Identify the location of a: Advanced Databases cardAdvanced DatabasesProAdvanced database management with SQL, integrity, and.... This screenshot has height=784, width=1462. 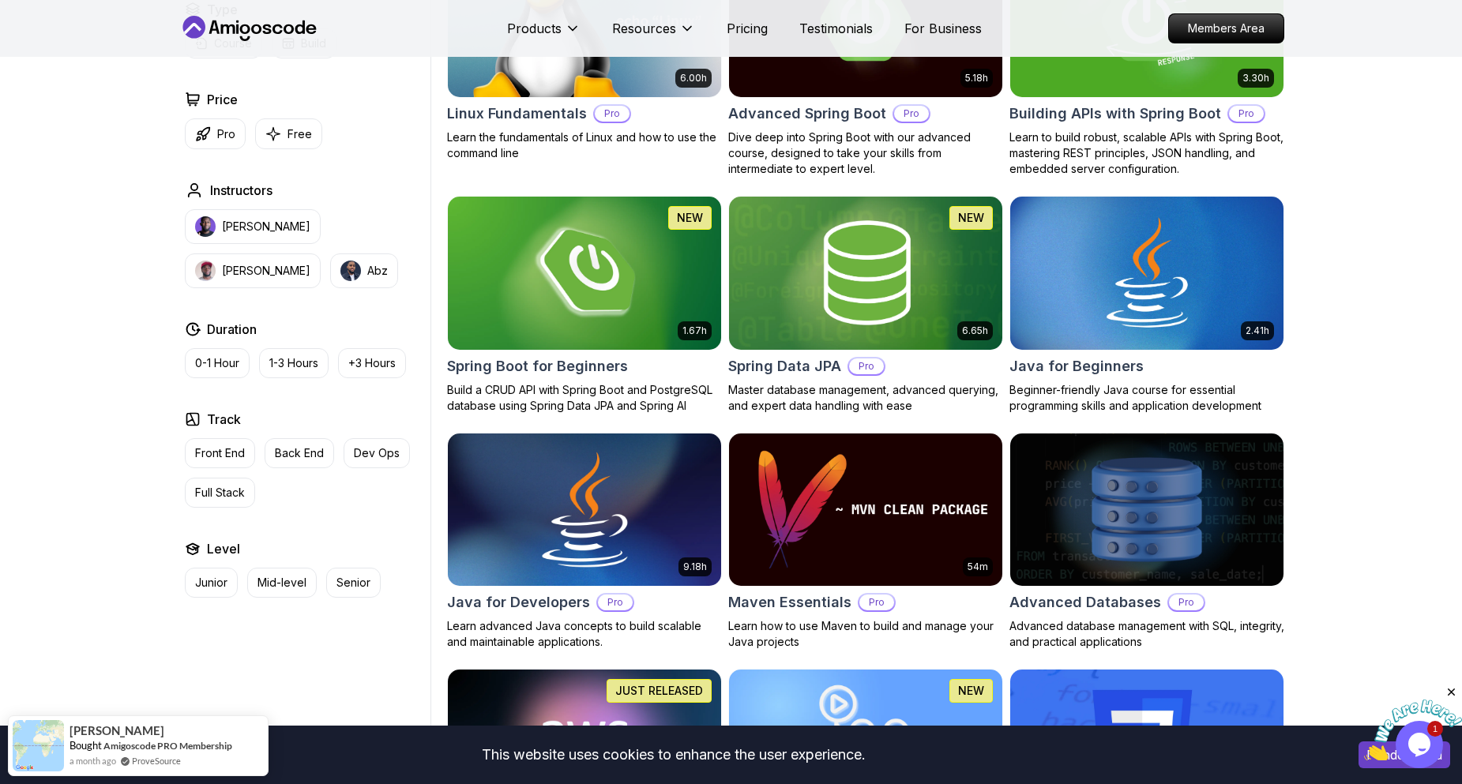
(1147, 542).